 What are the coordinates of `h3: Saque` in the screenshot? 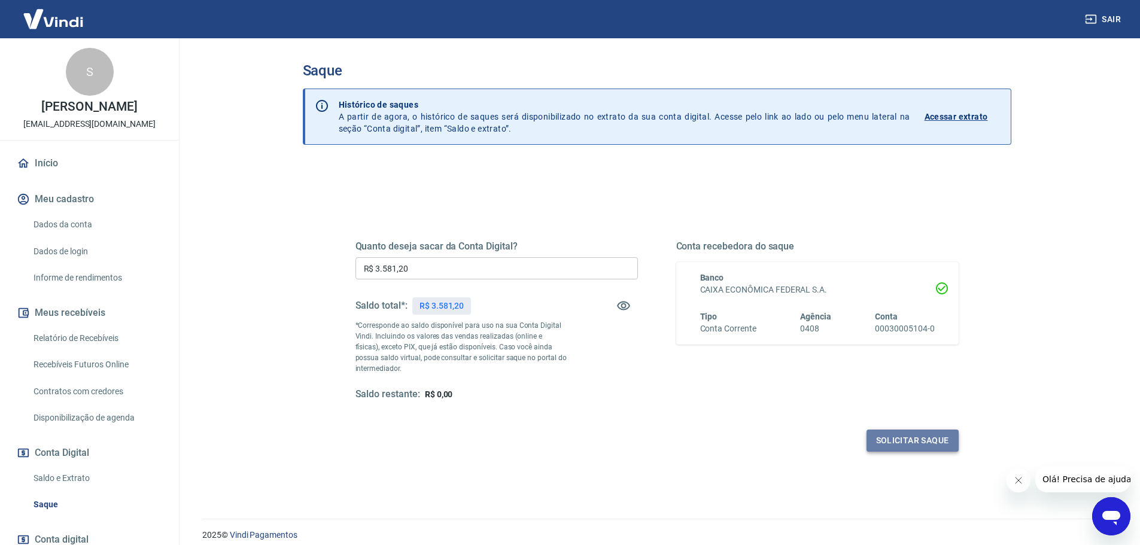 It's located at (657, 71).